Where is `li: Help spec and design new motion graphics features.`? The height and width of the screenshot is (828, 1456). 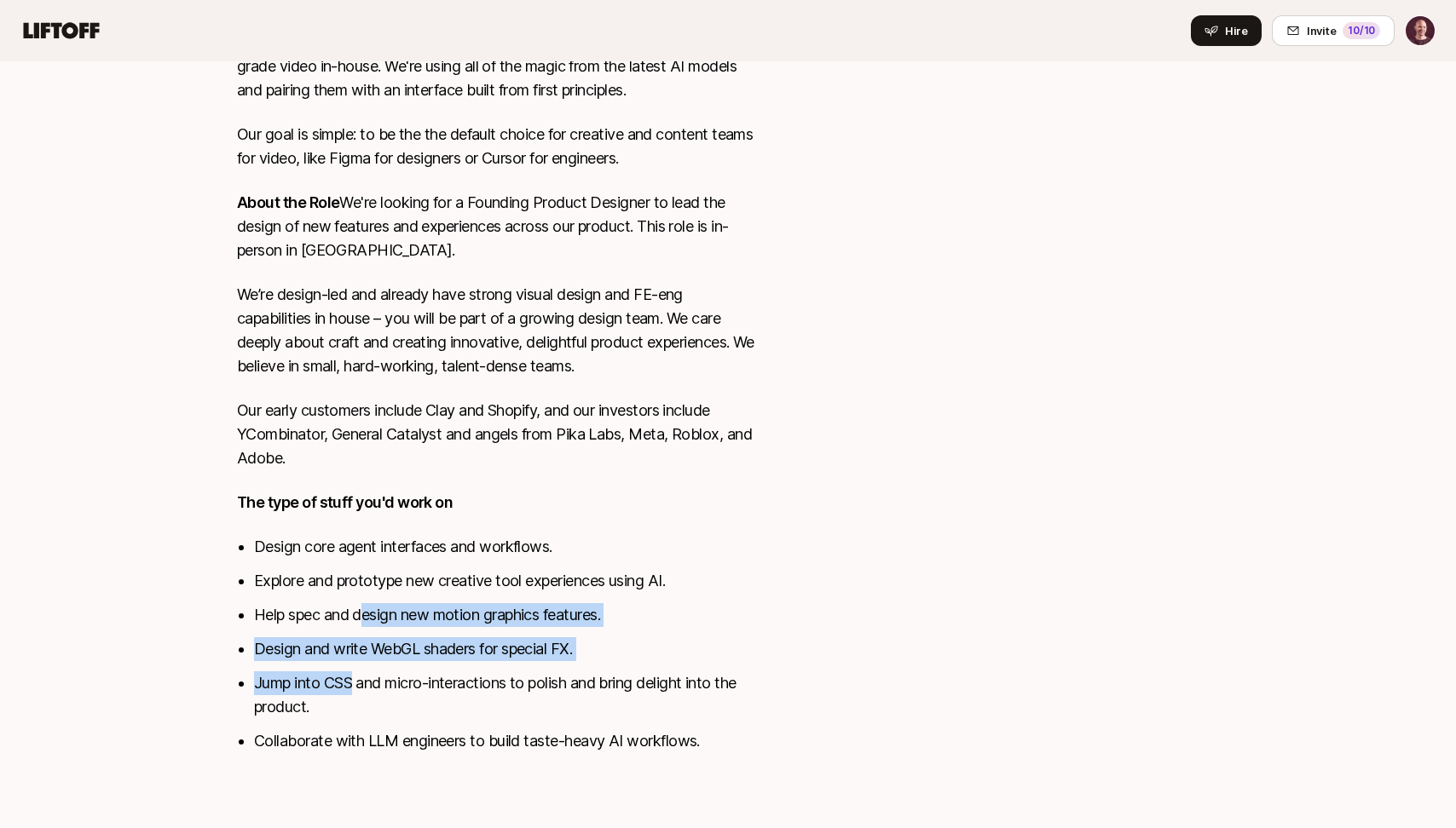 li: Help spec and design new motion graphics features. is located at coordinates (505, 615).